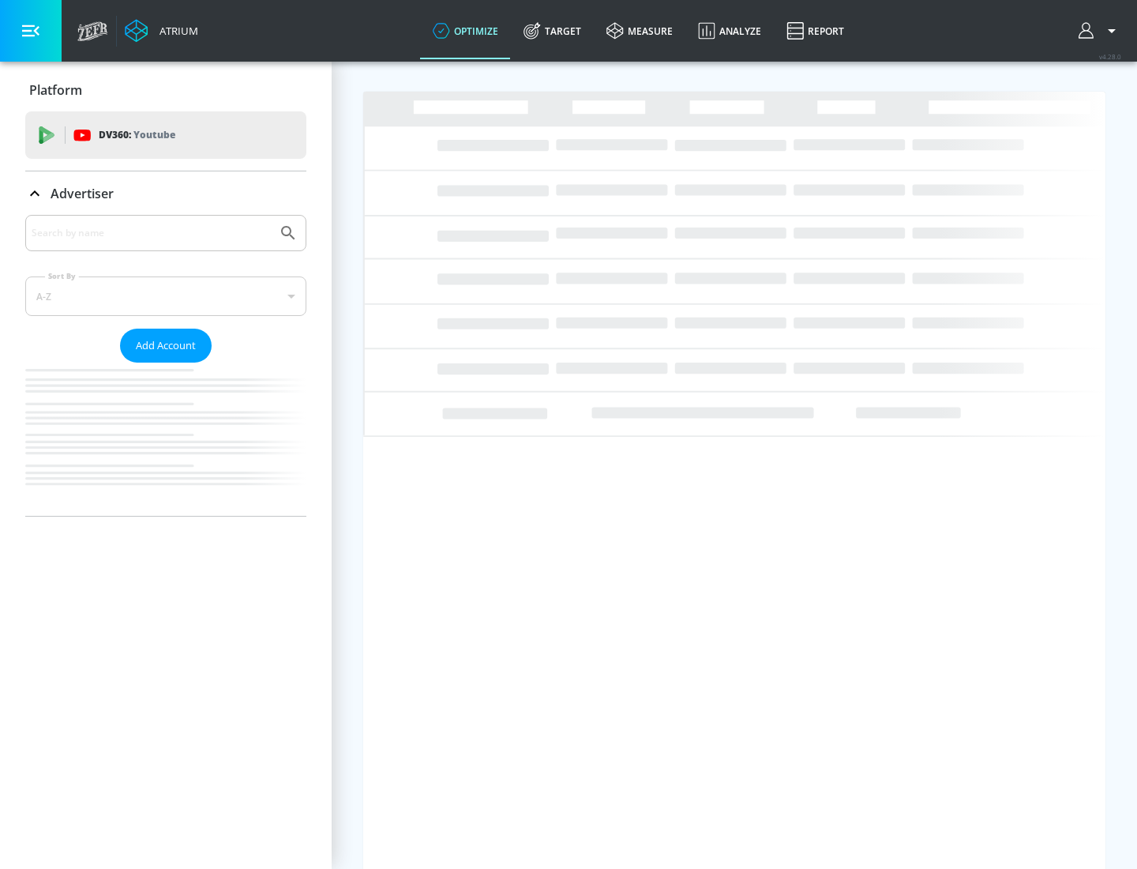  What do you see at coordinates (1110, 56) in the screenshot?
I see `span: v 4.28.0` at bounding box center [1110, 56].